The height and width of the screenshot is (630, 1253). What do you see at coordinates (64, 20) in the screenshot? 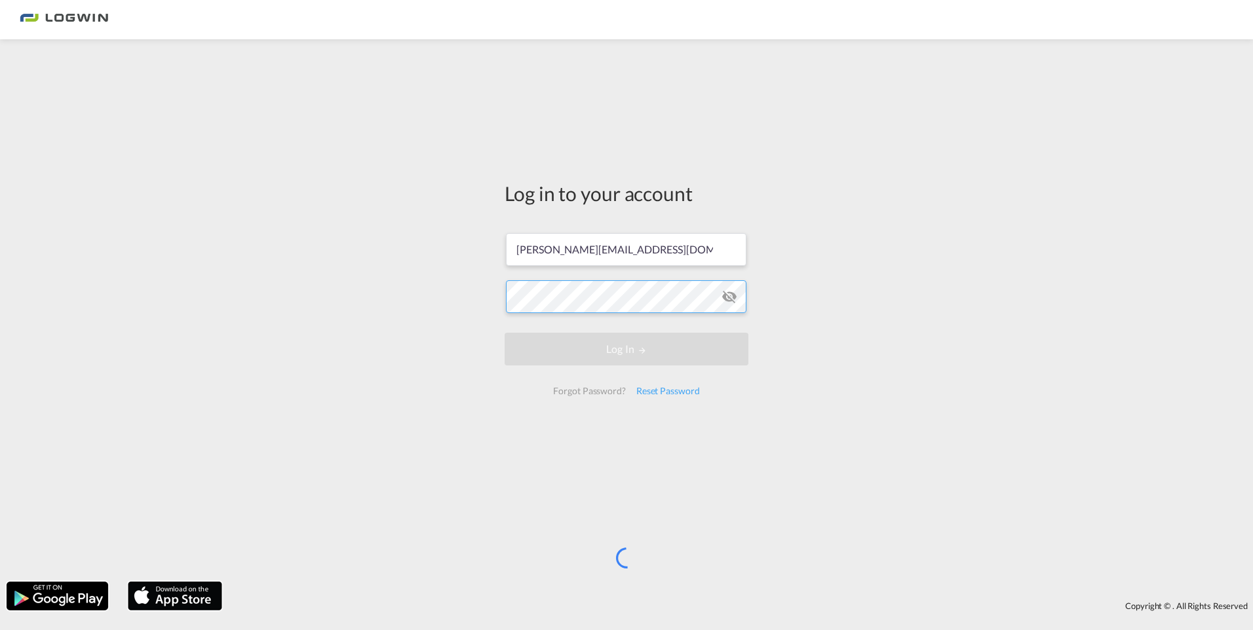
I see `img: 2761ae10d95411efa20a1f5e0282d2d7.png` at bounding box center [64, 20].